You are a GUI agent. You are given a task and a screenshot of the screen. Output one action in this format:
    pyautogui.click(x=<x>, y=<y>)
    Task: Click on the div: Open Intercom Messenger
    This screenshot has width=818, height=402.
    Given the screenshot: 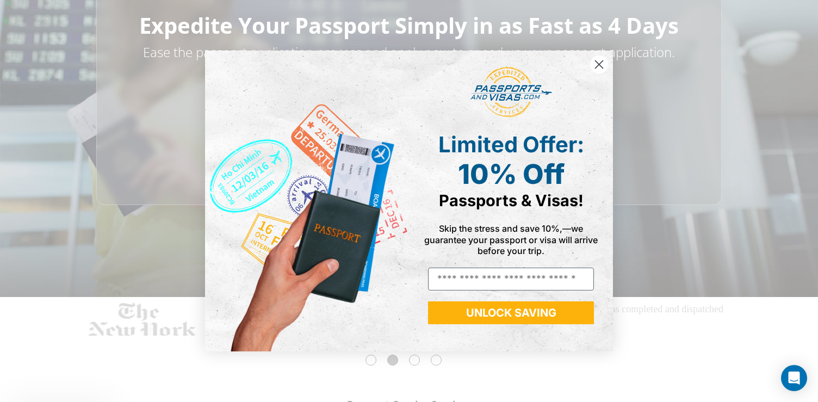 What is the action you would take?
    pyautogui.click(x=794, y=378)
    